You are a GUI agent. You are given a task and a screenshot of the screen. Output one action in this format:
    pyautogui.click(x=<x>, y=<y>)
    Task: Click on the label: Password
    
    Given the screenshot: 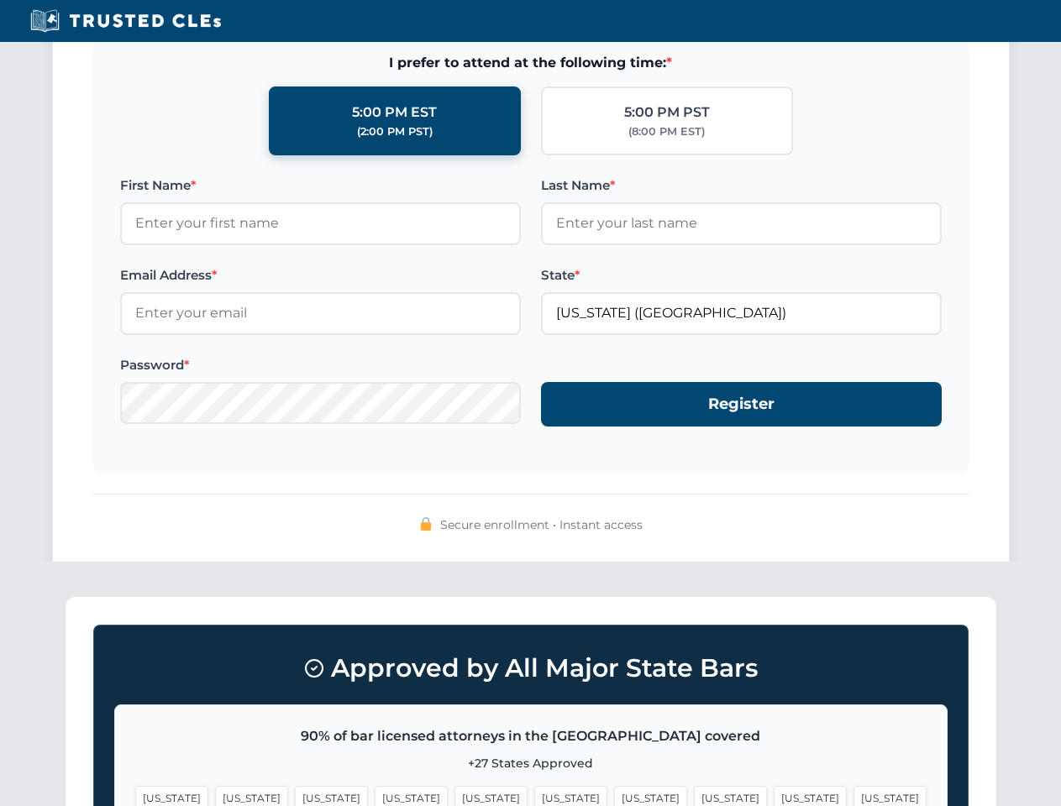 What is the action you would take?
    pyautogui.click(x=320, y=365)
    